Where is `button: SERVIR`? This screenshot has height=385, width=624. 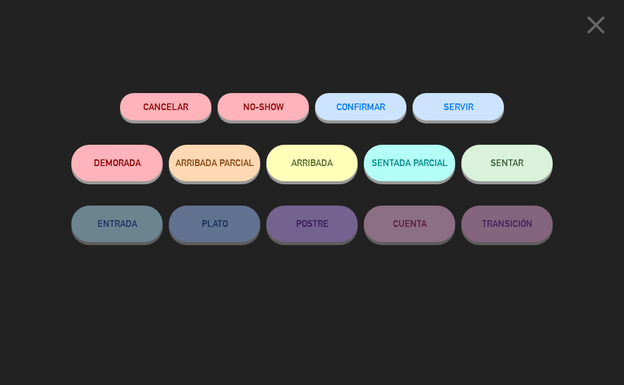 button: SERVIR is located at coordinates (458, 107).